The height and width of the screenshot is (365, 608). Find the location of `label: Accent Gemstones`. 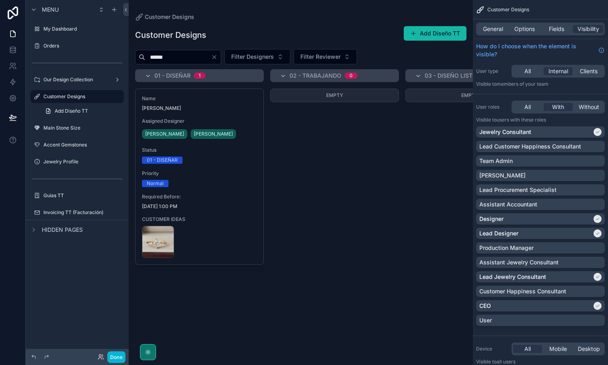

label: Accent Gemstones is located at coordinates (83, 145).